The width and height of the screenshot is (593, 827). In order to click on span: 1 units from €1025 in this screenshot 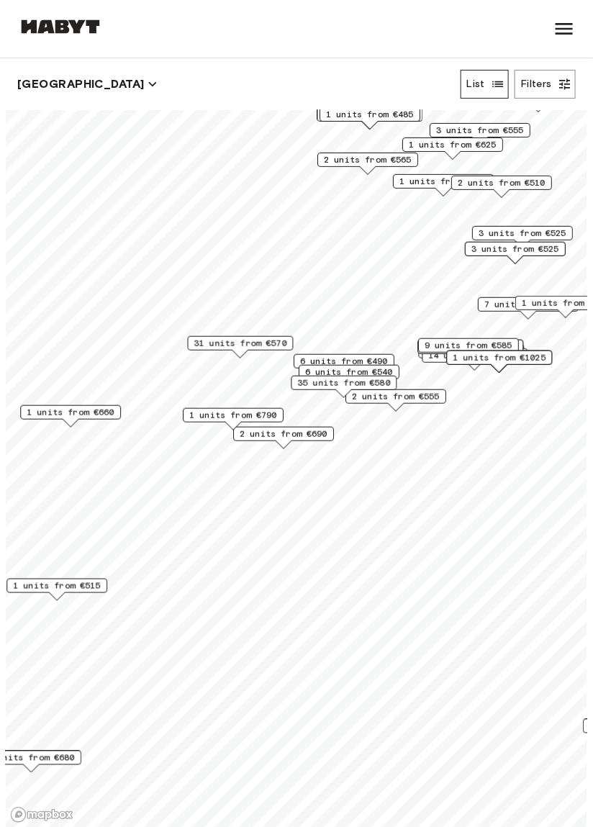, I will do `click(499, 358)`.